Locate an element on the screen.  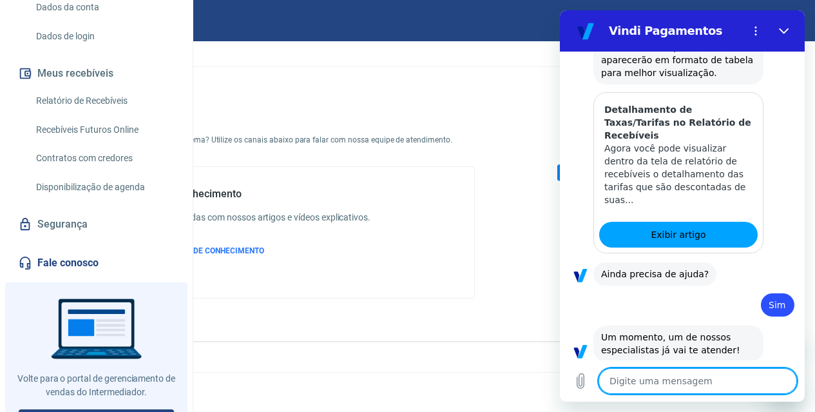
span: Exibir artigo is located at coordinates (118, 224).